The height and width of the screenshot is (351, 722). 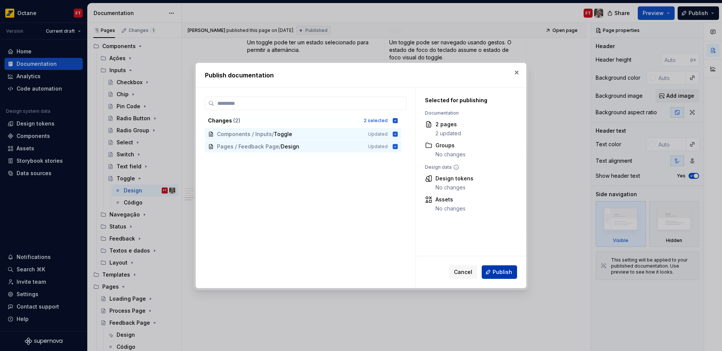 What do you see at coordinates (237, 120) in the screenshot?
I see `span: ( 2 )` at bounding box center [237, 120].